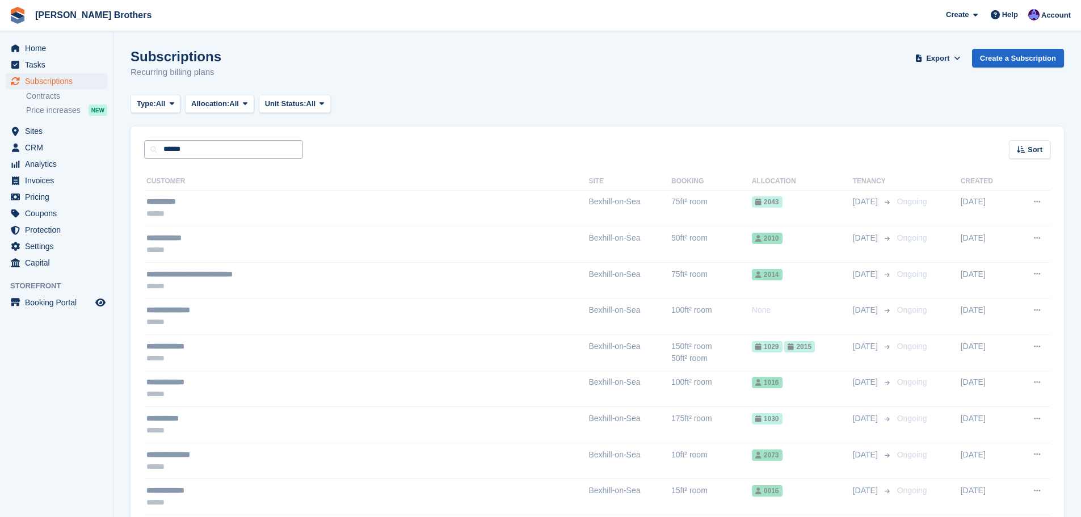  Describe the element at coordinates (66, 110) in the screenshot. I see `a: Price increases NEW` at that location.